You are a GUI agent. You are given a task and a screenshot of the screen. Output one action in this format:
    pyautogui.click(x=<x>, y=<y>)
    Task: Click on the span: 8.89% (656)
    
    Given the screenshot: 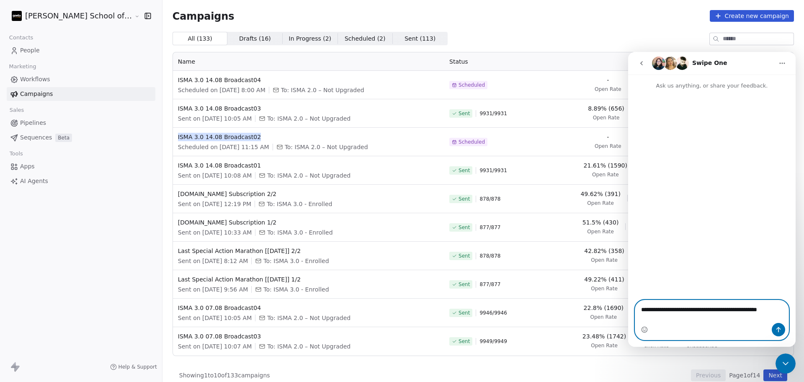 What is the action you would take?
    pyautogui.click(x=606, y=108)
    